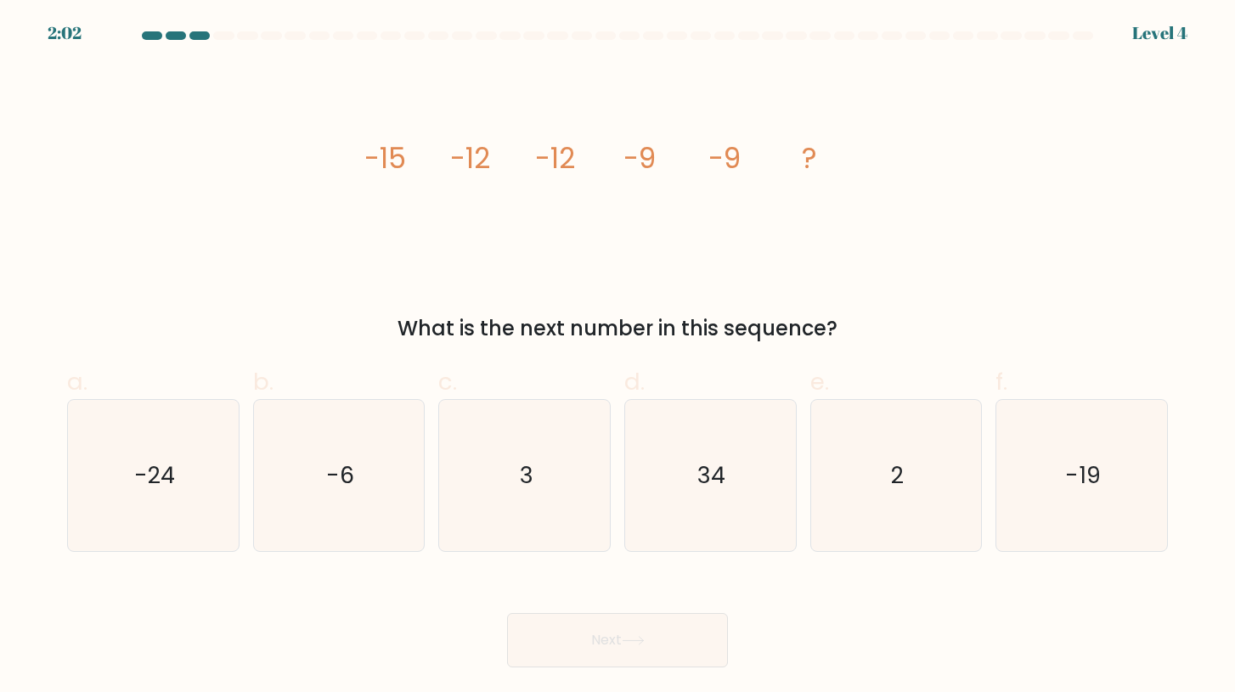  What do you see at coordinates (526, 475) in the screenshot?
I see `text: 3` at bounding box center [526, 475].